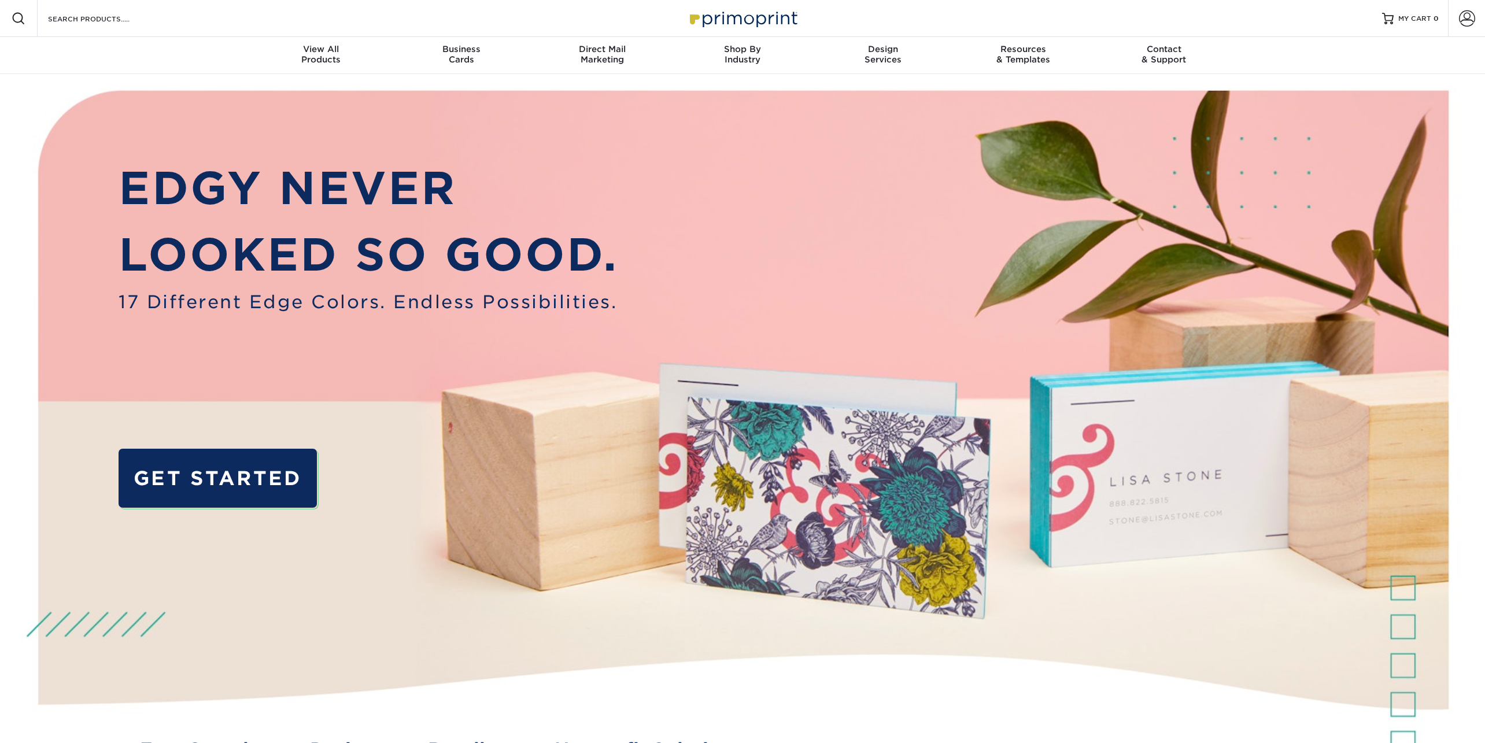 The width and height of the screenshot is (1485, 743). Describe the element at coordinates (602, 49) in the screenshot. I see `span: Direct Mail` at that location.